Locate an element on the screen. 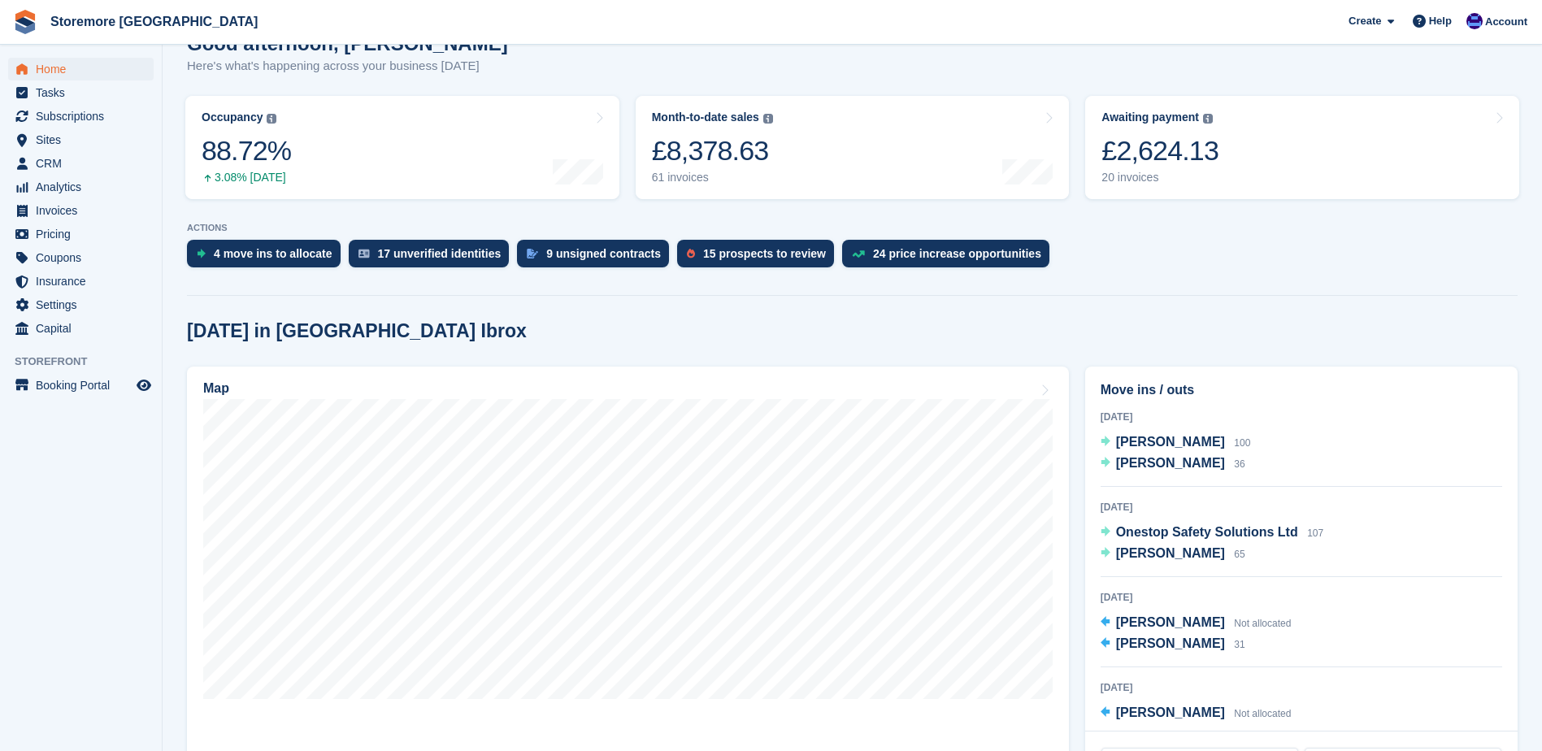  a: 9 unsigned contracts is located at coordinates (597, 258).